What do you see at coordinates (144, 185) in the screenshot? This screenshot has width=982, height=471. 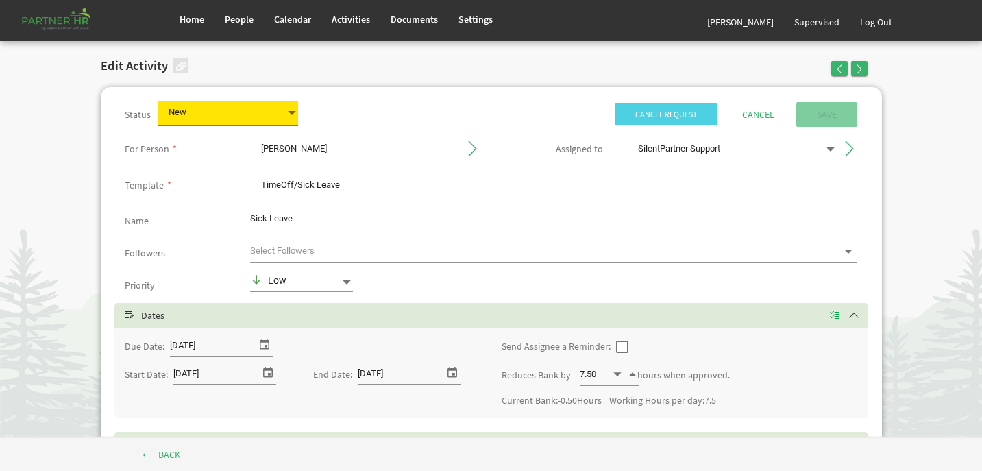 I see `label: Template` at bounding box center [144, 185].